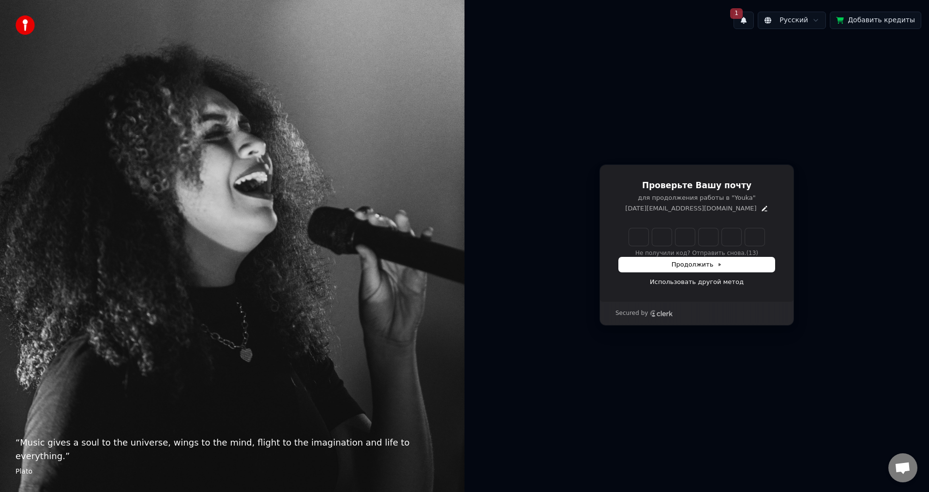 The image size is (929, 492). I want to click on span: 1, so click(736, 14).